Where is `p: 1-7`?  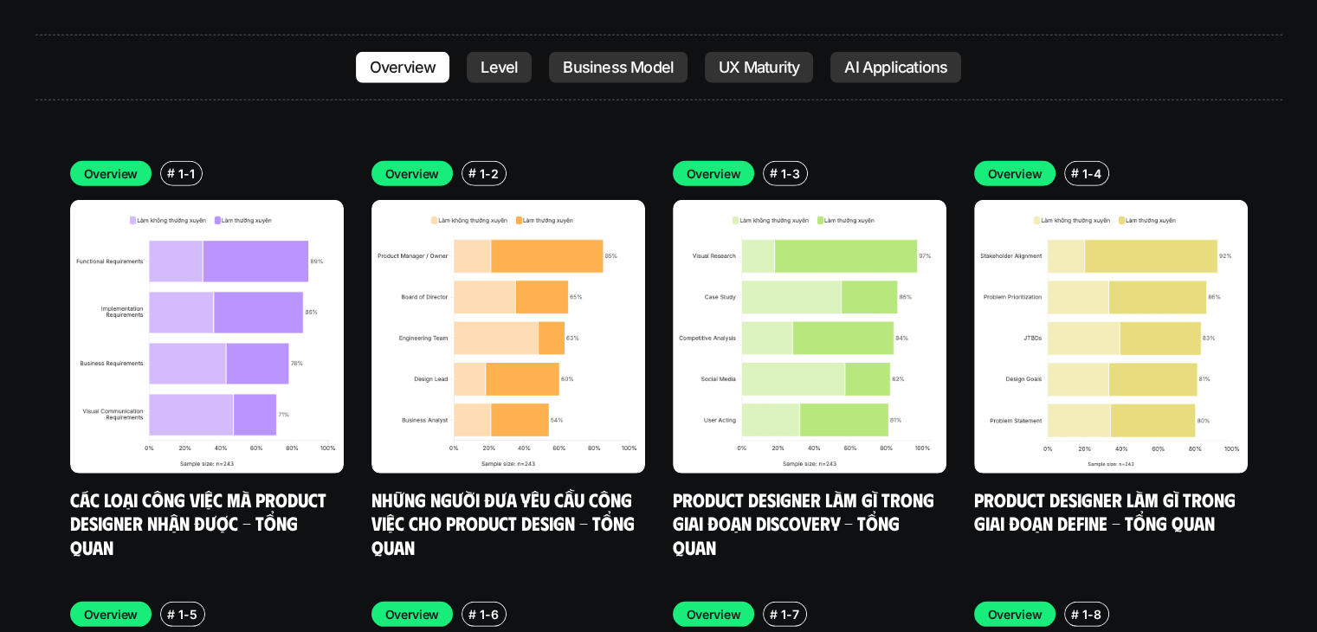 p: 1-7 is located at coordinates (790, 614).